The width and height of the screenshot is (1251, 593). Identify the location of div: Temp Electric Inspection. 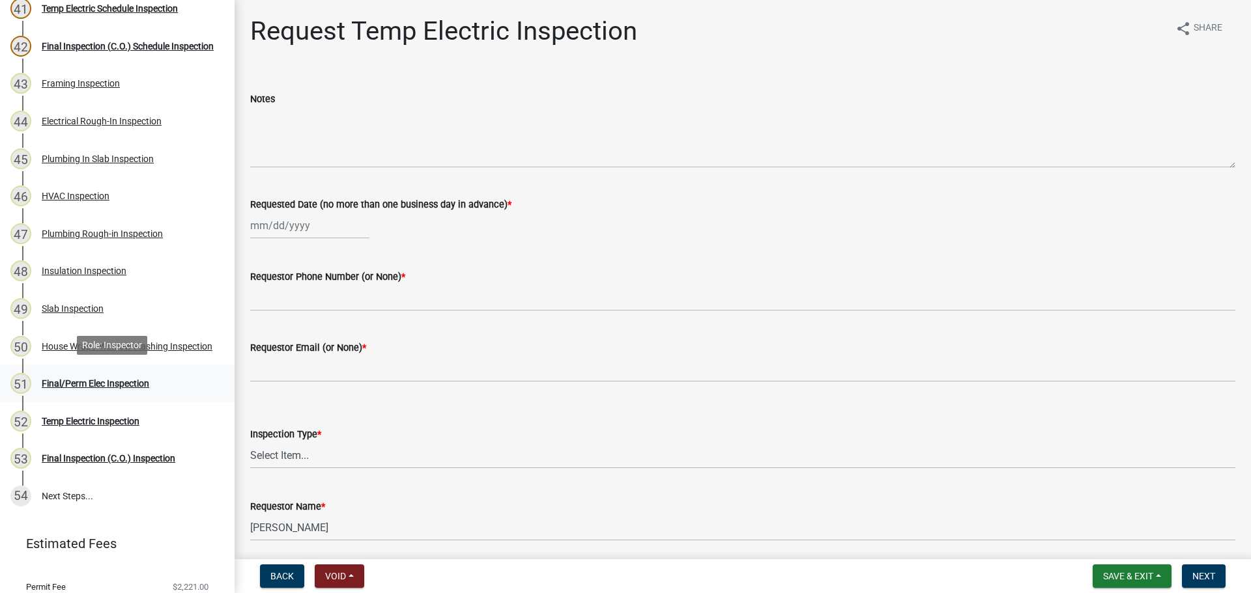
(91, 421).